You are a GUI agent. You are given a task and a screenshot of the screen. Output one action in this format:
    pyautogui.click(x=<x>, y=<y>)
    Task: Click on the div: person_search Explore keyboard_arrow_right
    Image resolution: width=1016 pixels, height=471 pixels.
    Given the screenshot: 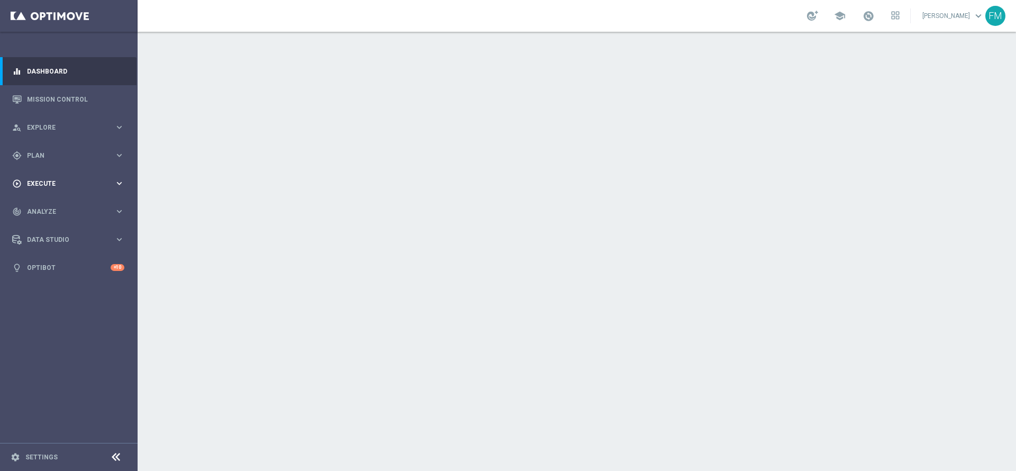 What is the action you would take?
    pyautogui.click(x=68, y=128)
    